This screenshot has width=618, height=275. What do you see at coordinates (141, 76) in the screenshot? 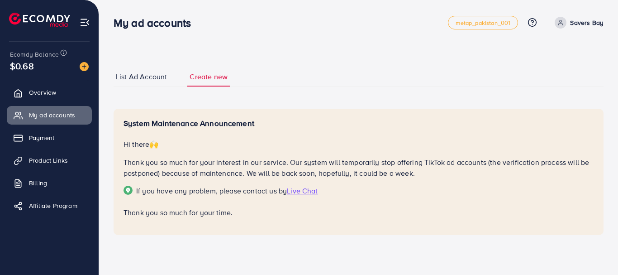
I see `span: List Ad Account` at bounding box center [141, 76].